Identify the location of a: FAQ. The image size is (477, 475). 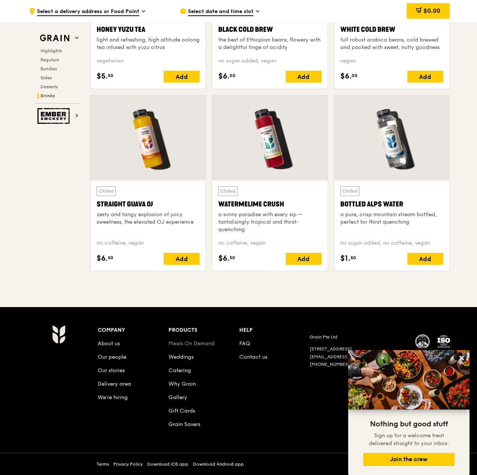
(244, 344).